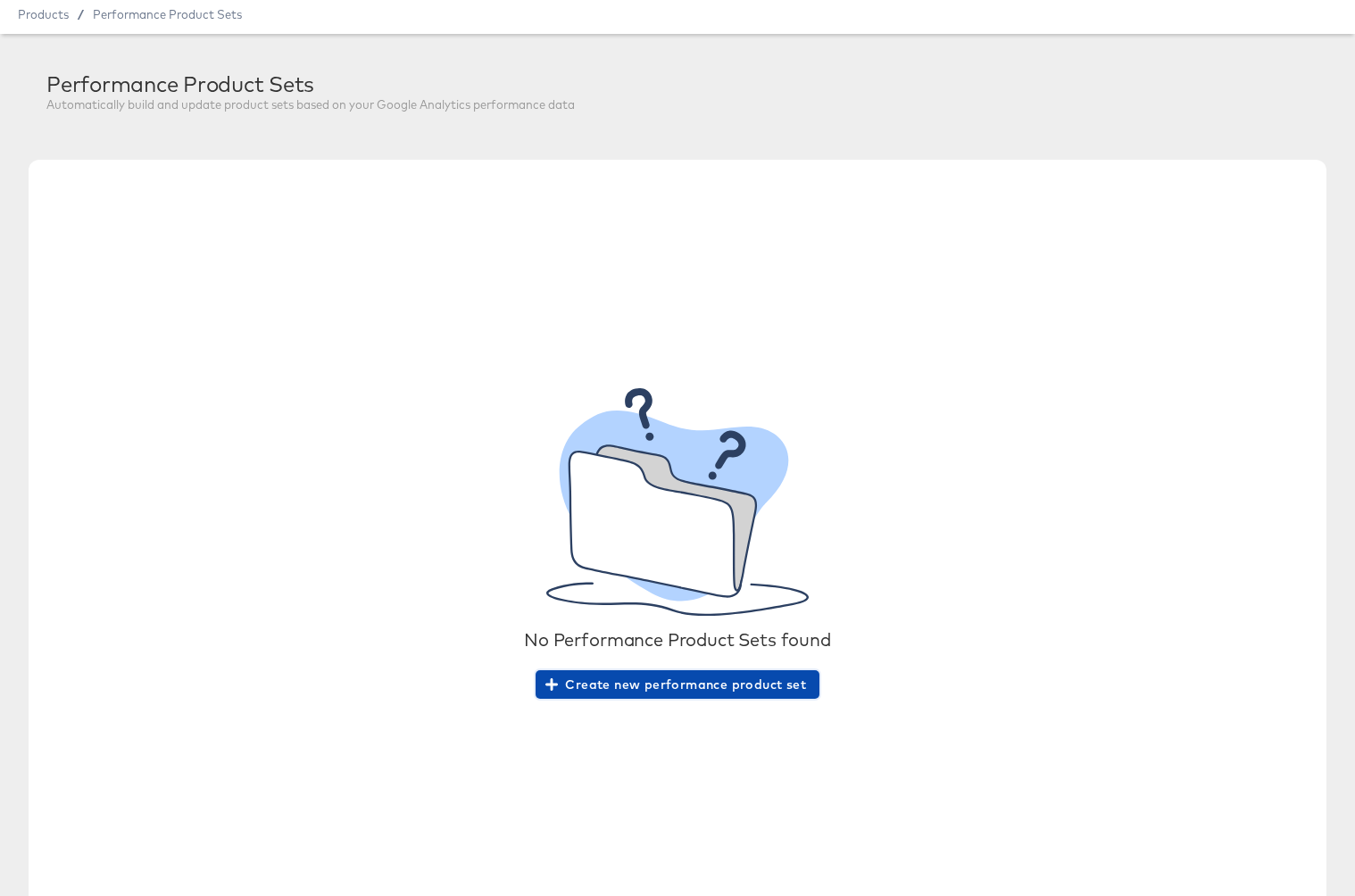  I want to click on div: Performance Product Sets, so click(310, 84).